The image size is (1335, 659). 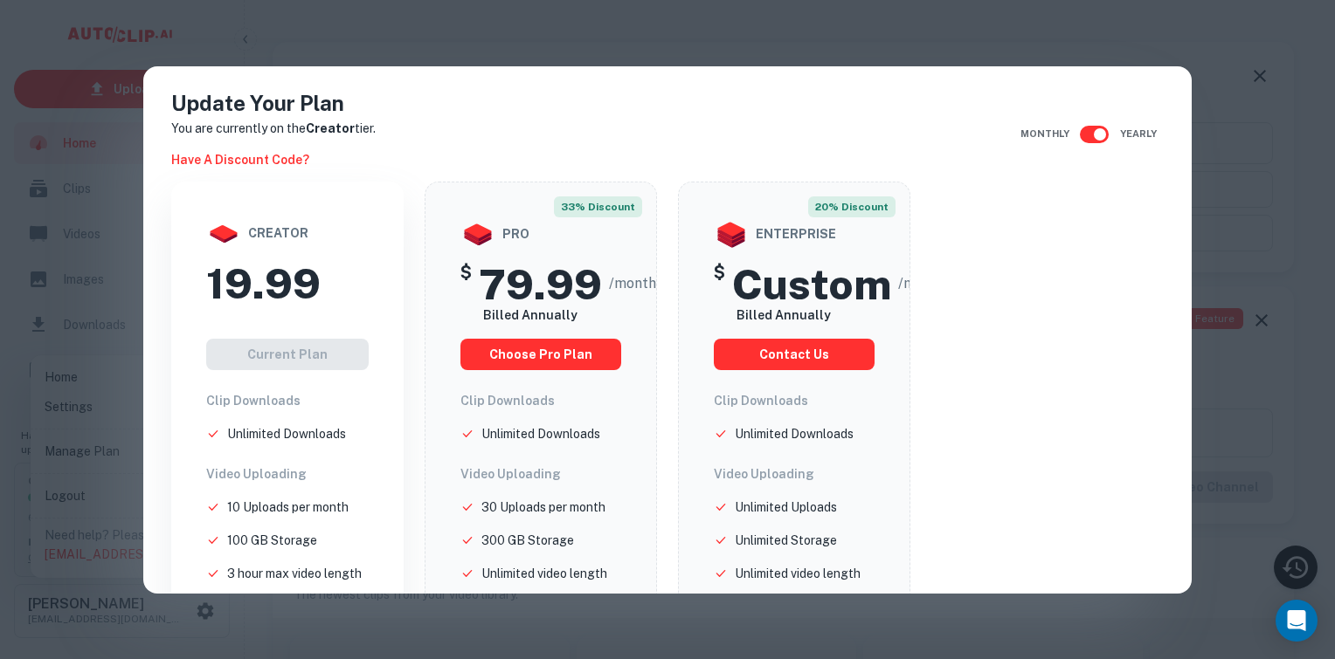 I want to click on h6: Have a discount code?, so click(x=240, y=160).